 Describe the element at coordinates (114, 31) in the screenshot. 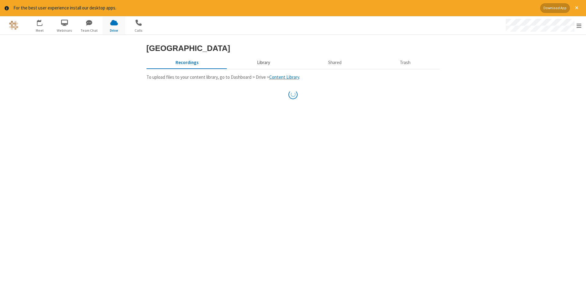

I see `span: Drive` at that location.